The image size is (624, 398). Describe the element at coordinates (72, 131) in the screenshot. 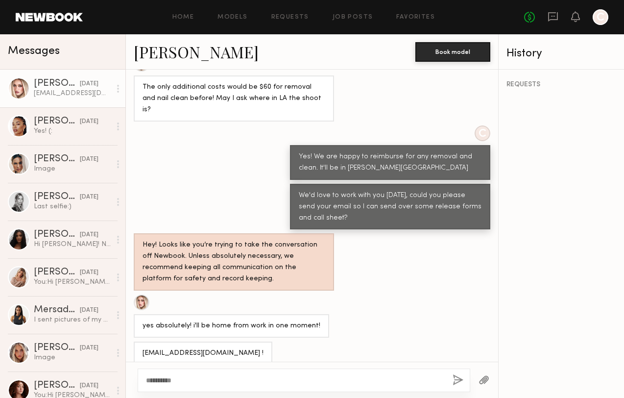

I see `div: Yes! (:` at that location.